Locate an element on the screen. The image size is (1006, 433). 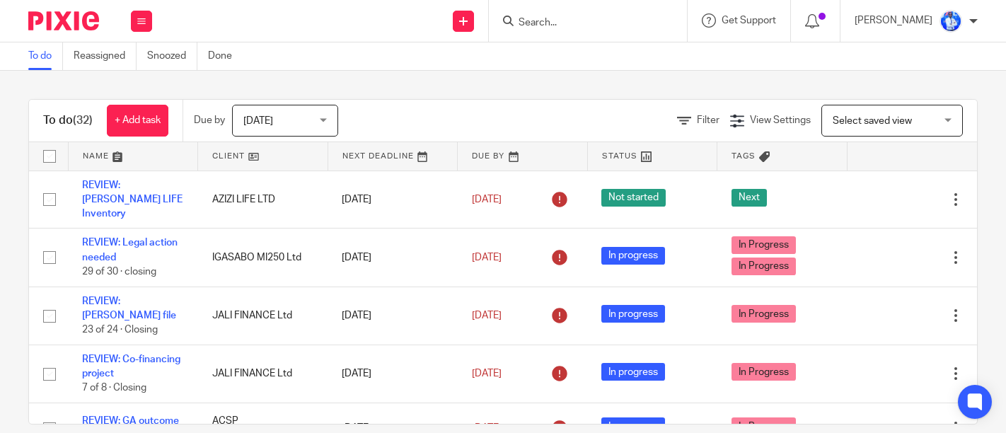
a: REVIEW: Co-financing project is located at coordinates (131, 367).